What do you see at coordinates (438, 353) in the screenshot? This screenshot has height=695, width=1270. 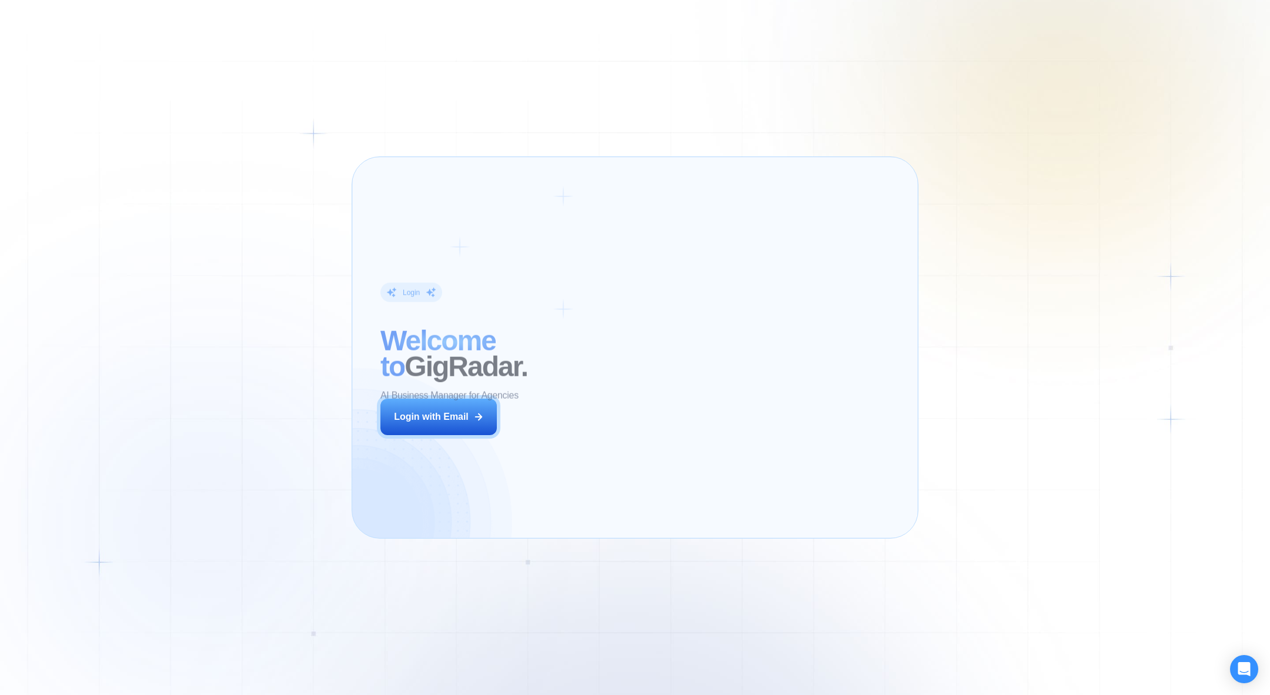 I see `span: Welcome to` at bounding box center [438, 353].